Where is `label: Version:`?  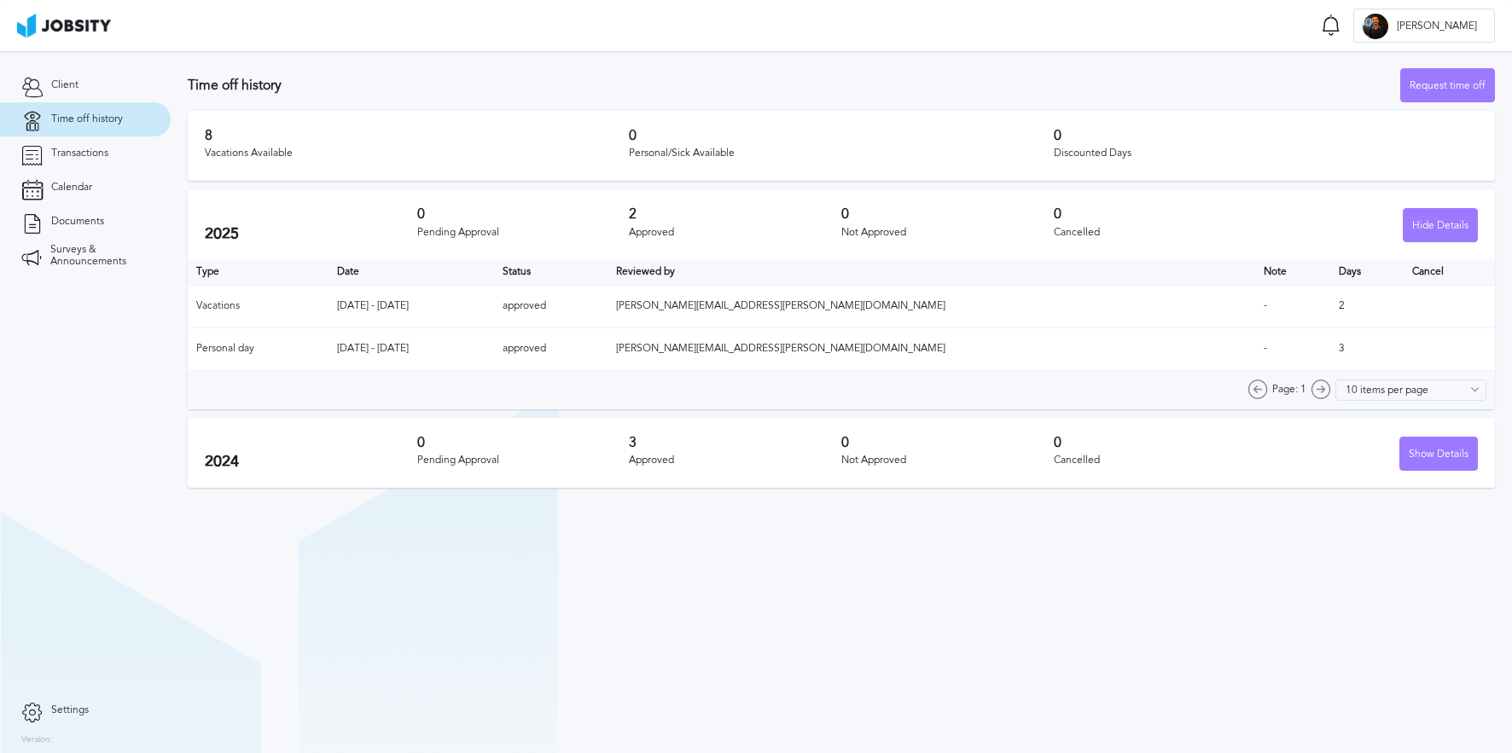 label: Version: is located at coordinates (37, 740).